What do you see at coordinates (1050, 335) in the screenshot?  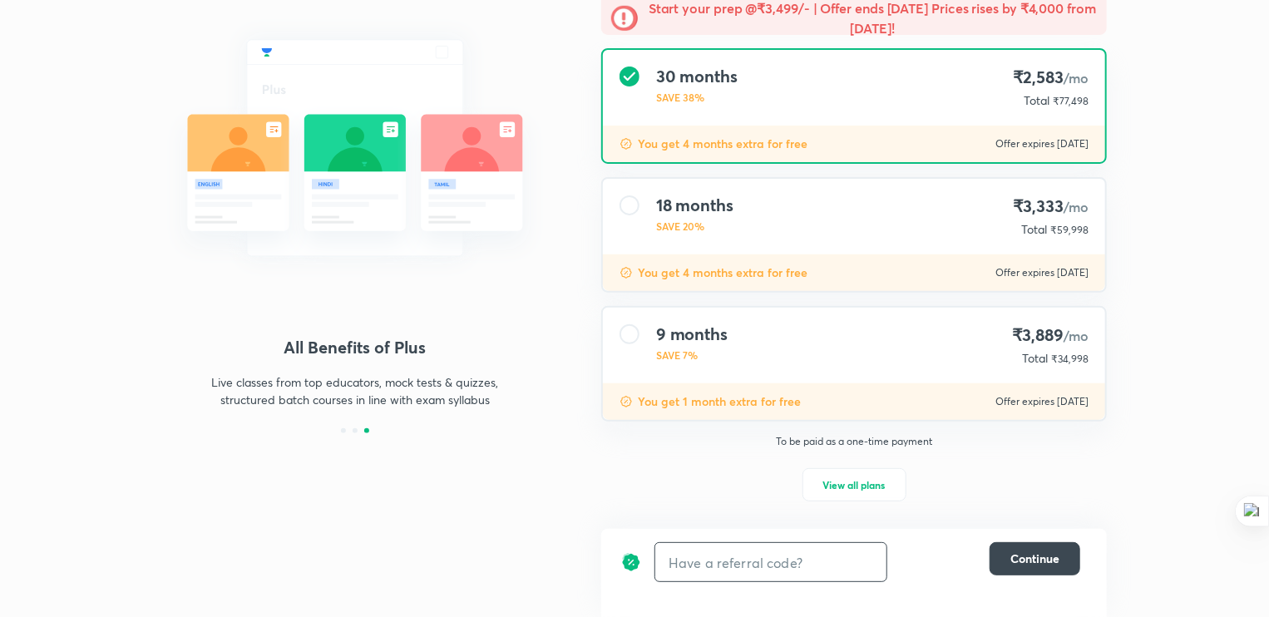 I see `h4: ₹3,889` at bounding box center [1050, 335].